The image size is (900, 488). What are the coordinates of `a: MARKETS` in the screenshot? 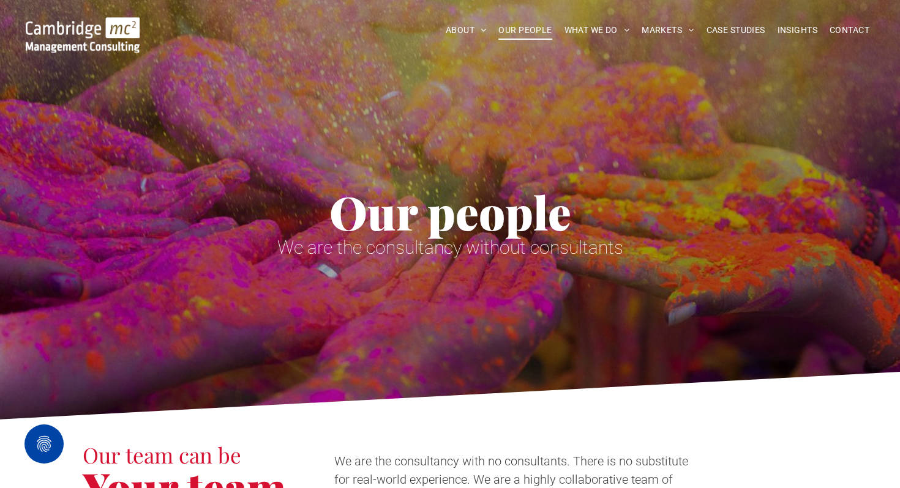 It's located at (667, 30).